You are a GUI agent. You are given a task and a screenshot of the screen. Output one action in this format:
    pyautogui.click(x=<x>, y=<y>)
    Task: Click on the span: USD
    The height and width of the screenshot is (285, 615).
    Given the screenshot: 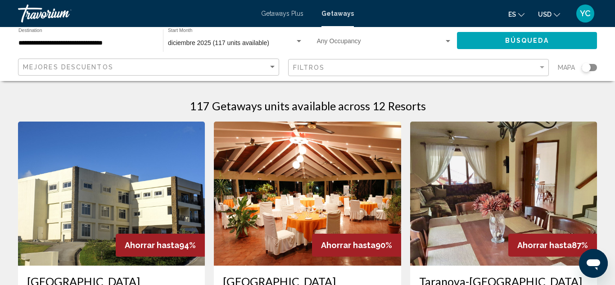 What is the action you would take?
    pyautogui.click(x=545, y=14)
    